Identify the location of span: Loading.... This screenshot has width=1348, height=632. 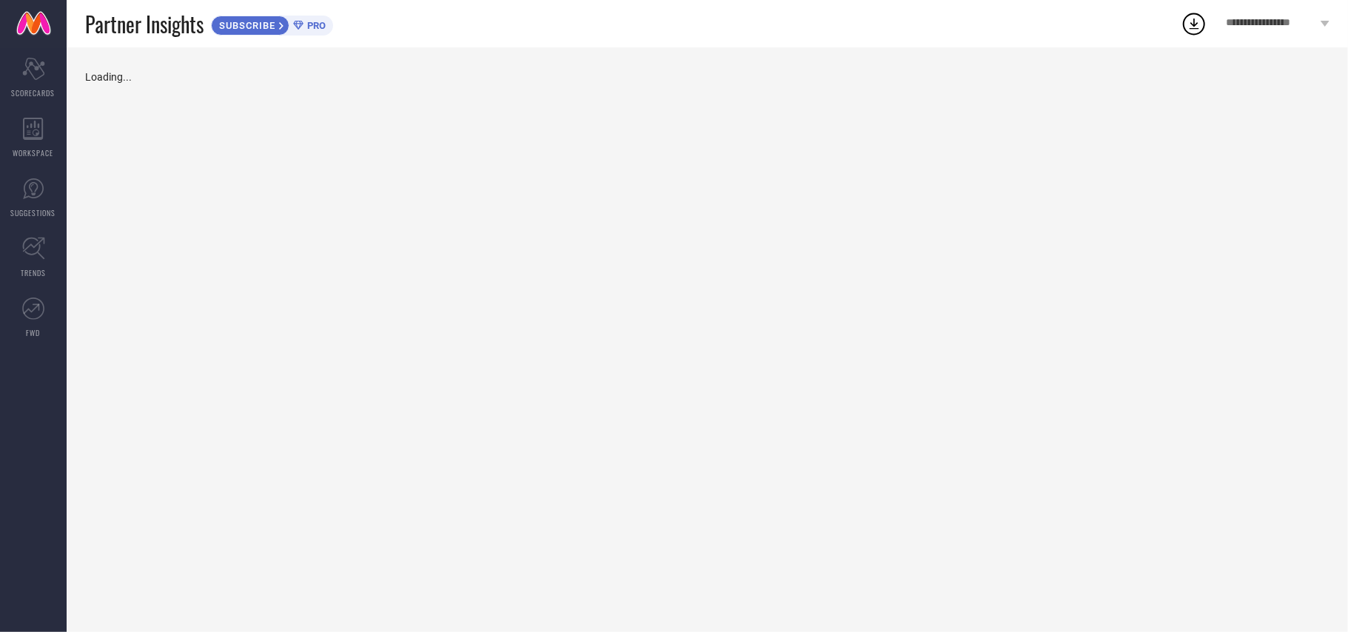
(108, 77).